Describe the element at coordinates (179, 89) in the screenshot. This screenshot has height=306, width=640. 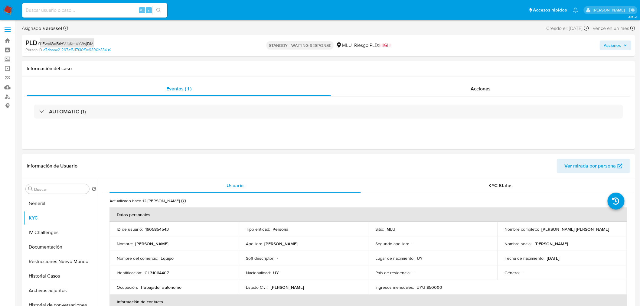
I see `span: Eventos ( 1 )` at that location.